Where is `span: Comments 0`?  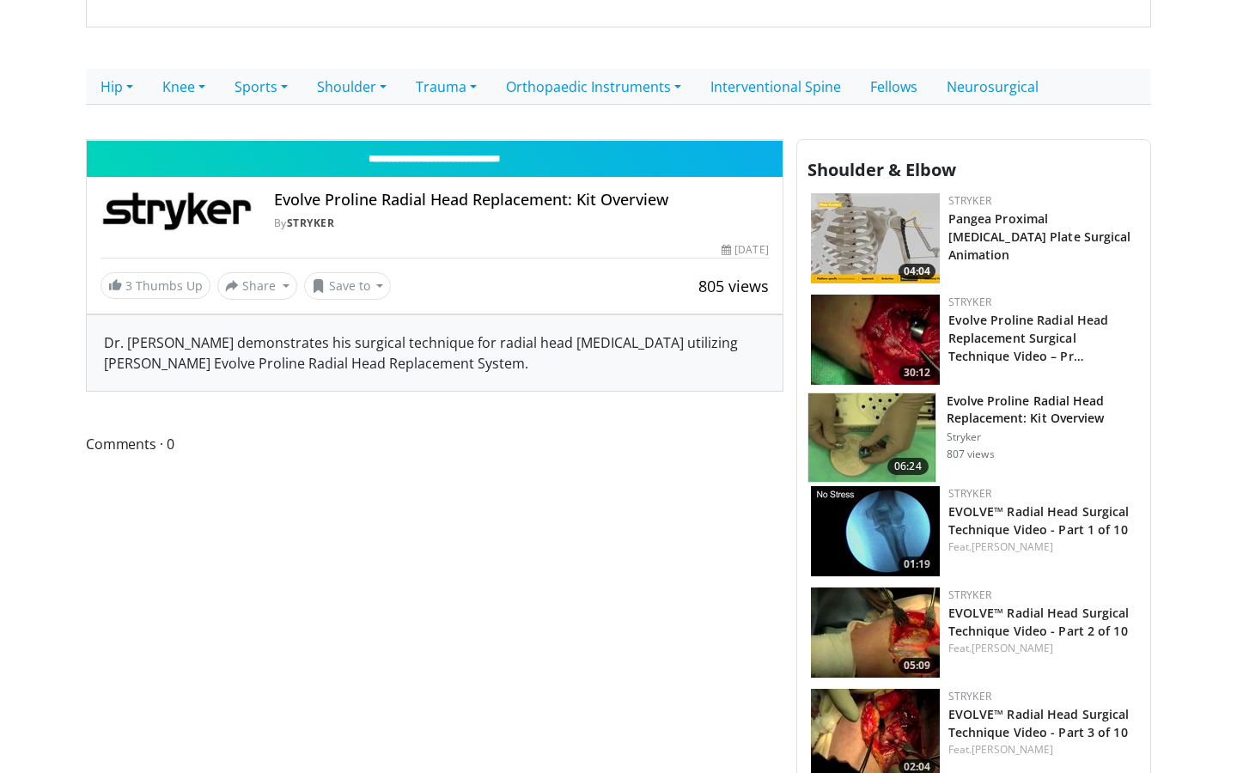 span: Comments 0 is located at coordinates (435, 444).